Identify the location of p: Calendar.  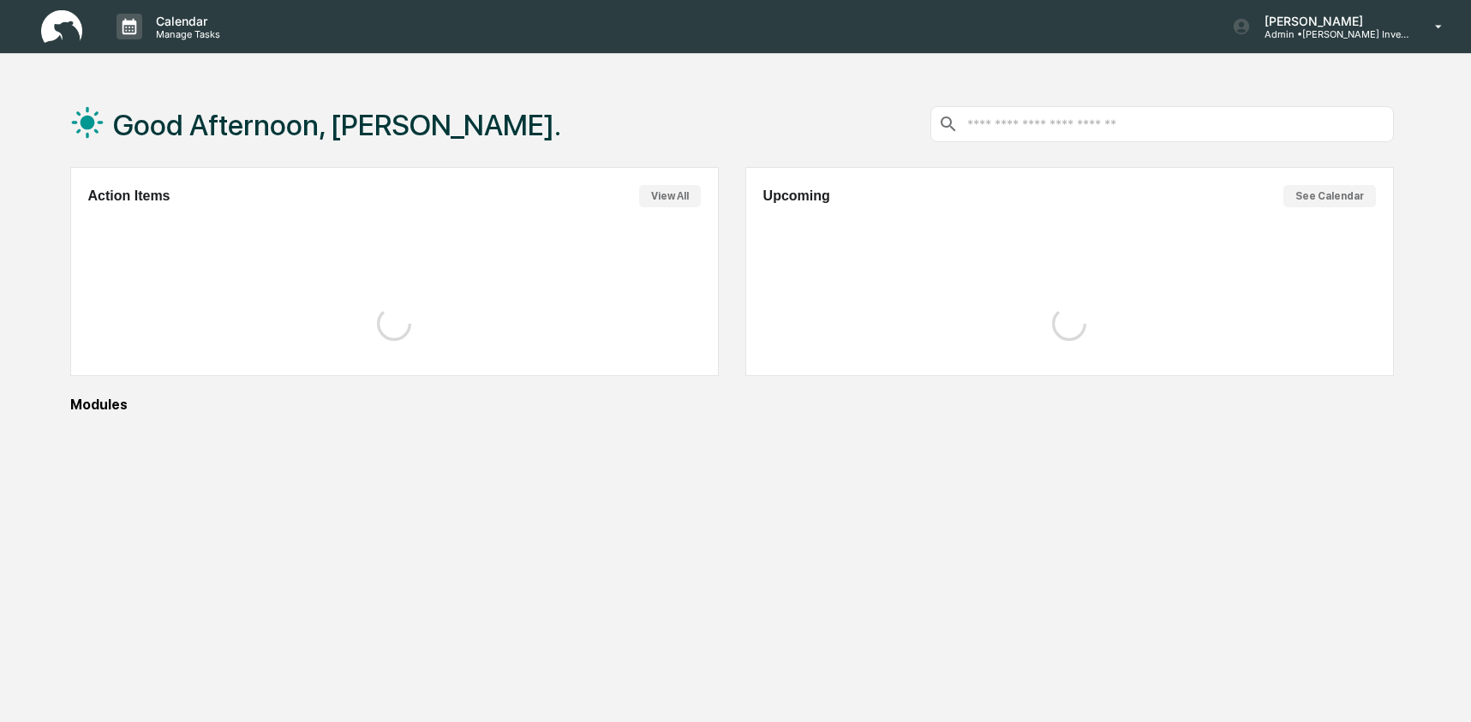
(185, 21).